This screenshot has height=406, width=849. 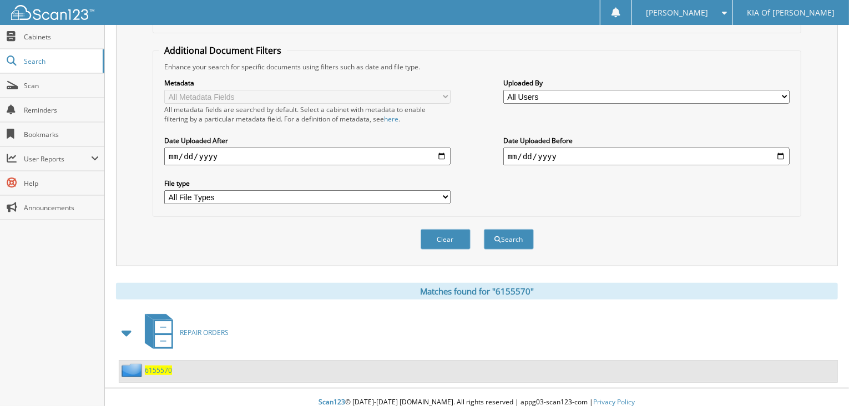 I want to click on span: User Reports, so click(x=57, y=159).